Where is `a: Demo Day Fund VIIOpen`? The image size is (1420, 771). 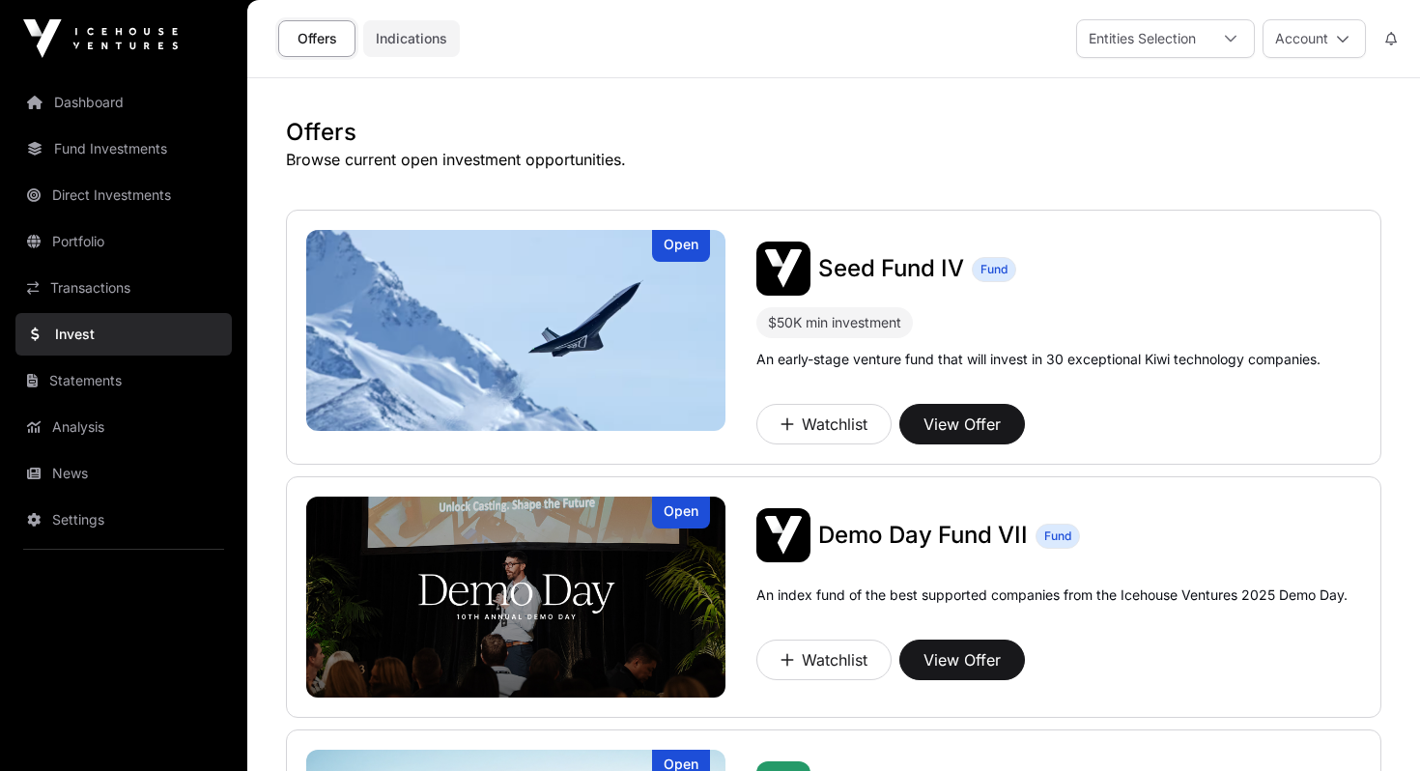
a: Demo Day Fund VIIOpen is located at coordinates (516, 597).